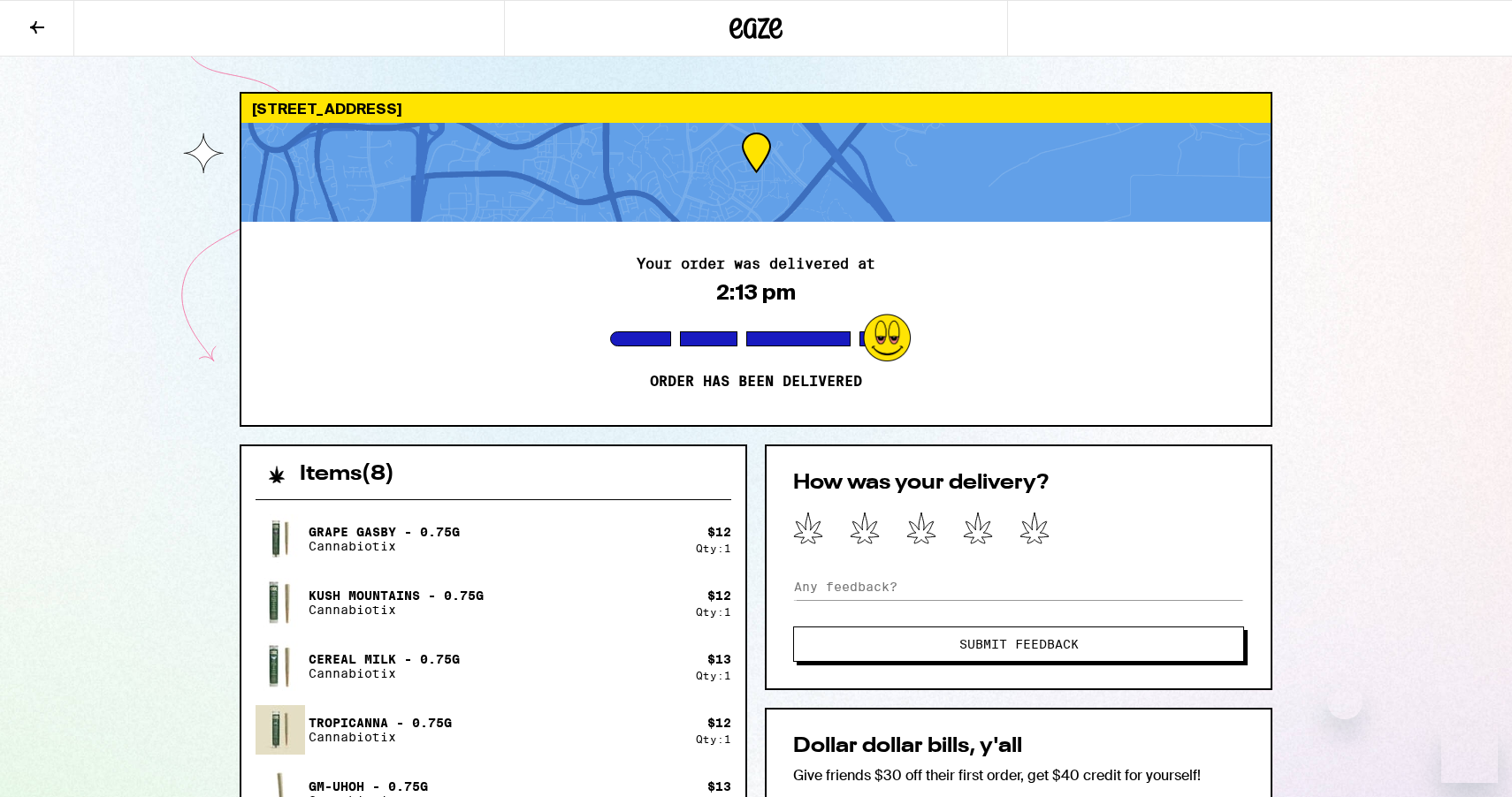  What do you see at coordinates (1018, 746) in the screenshot?
I see `h2: Dollar dollar bills, y'all` at bounding box center [1018, 746].